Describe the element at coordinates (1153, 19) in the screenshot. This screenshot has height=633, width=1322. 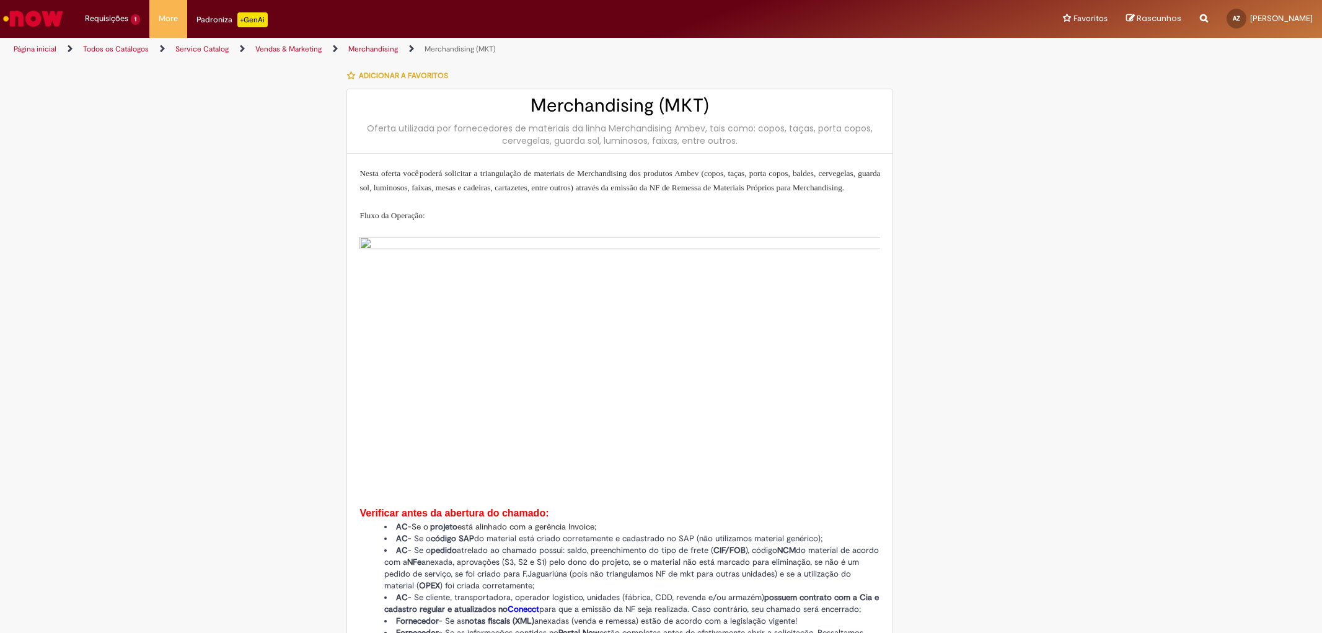
I see `a: Rascunhos` at that location.